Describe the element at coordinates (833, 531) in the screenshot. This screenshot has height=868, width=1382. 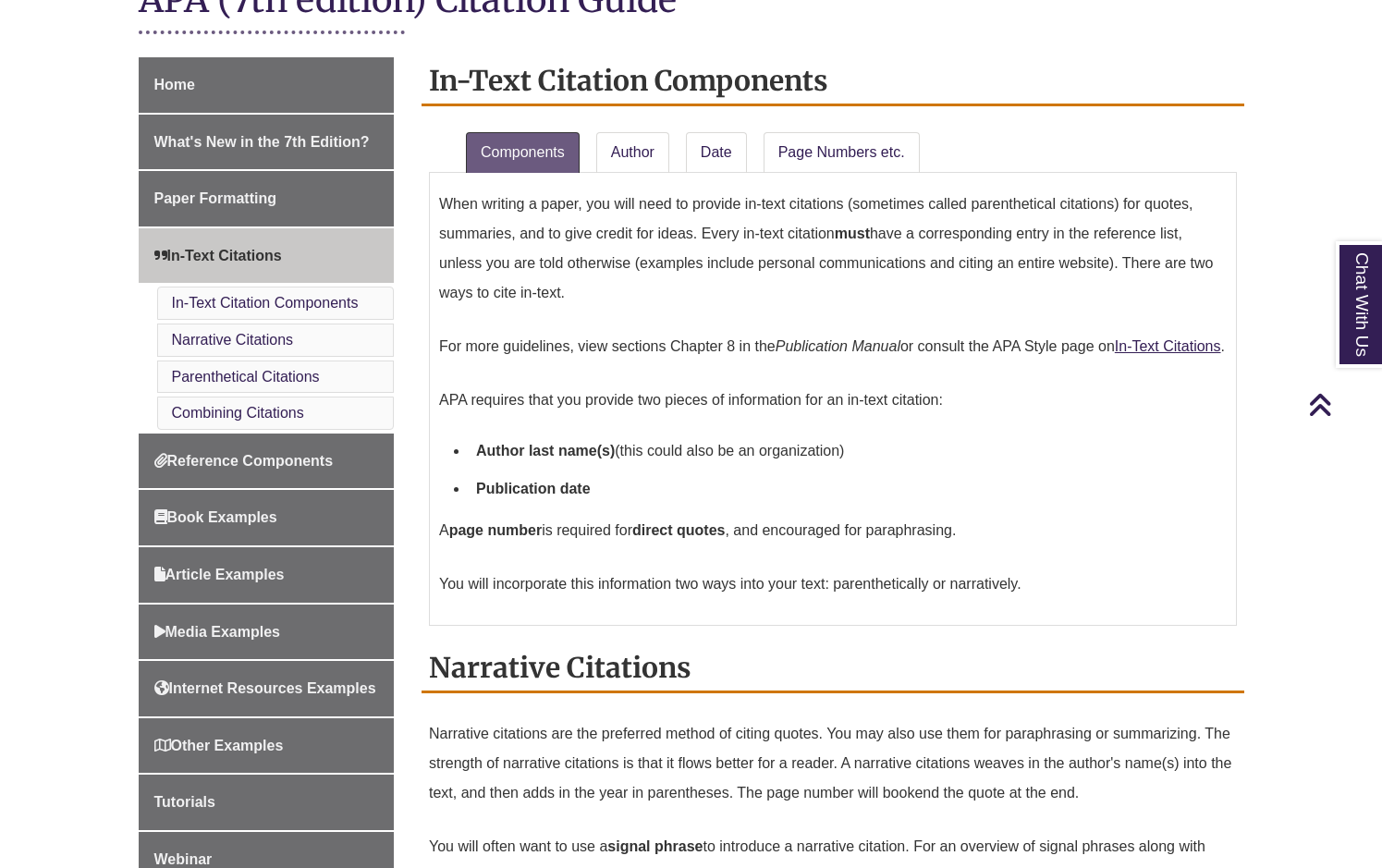
I see `p: A is required for , and encouraged for paraphrasing.` at that location.